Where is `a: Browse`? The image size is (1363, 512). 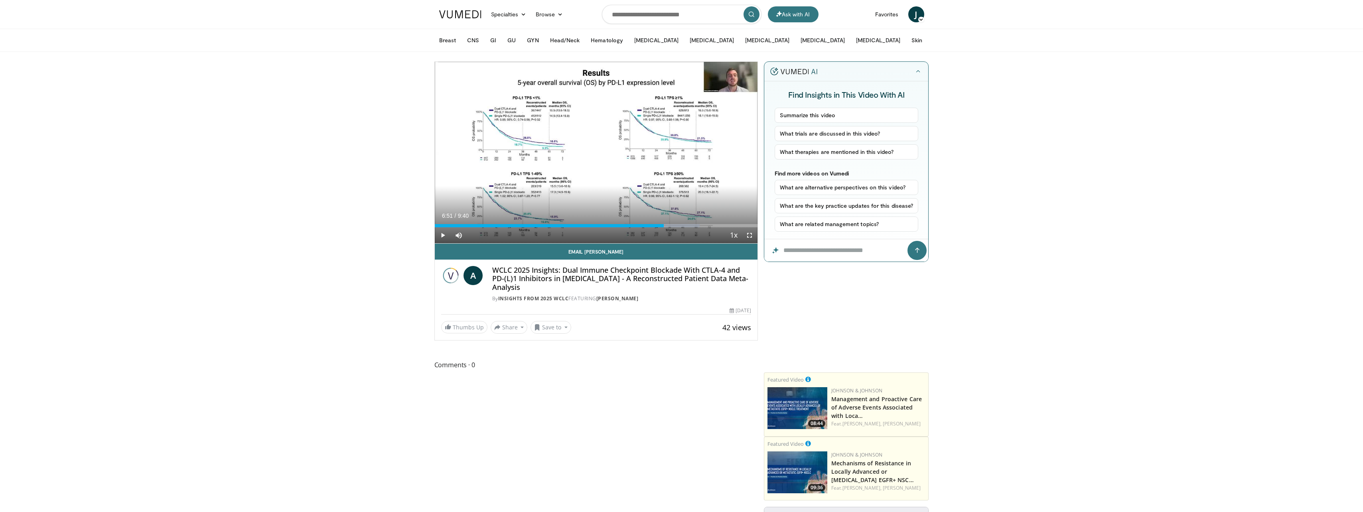 a: Browse is located at coordinates (549, 14).